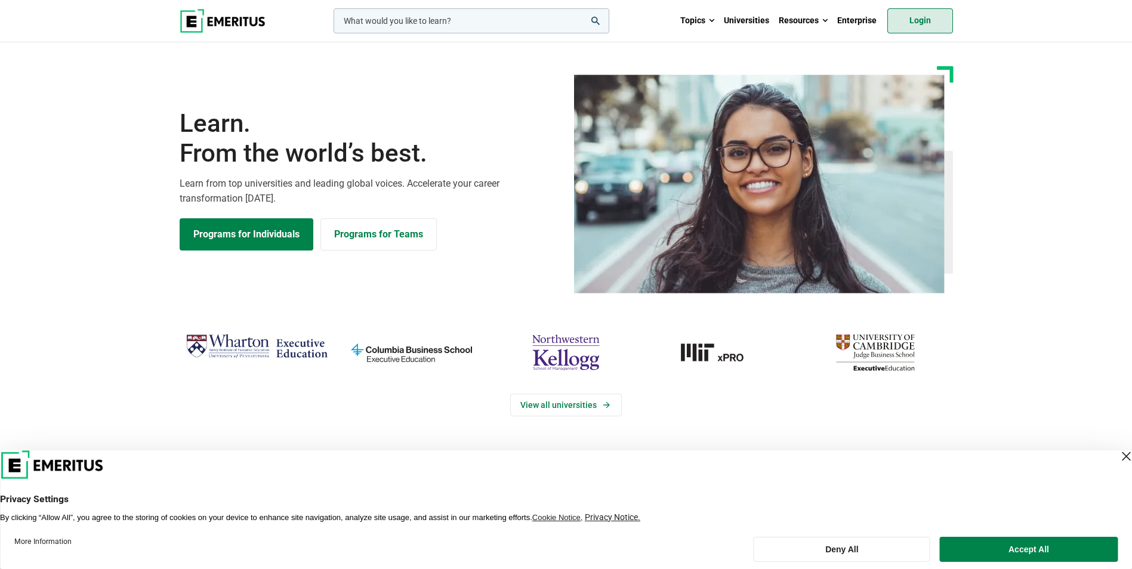  What do you see at coordinates (378, 235) in the screenshot?
I see `a: Explore for Business` at bounding box center [378, 235].